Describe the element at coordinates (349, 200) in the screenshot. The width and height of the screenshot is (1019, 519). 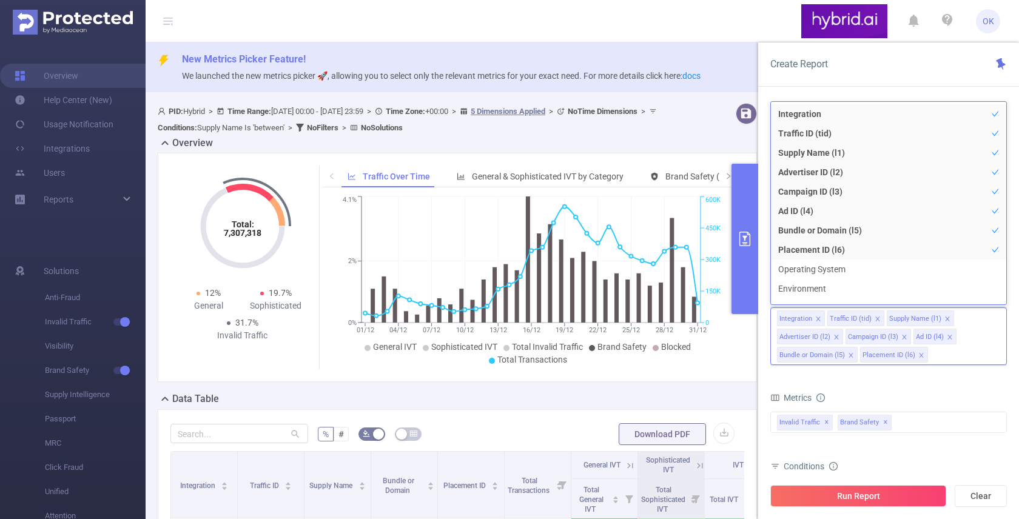
I see `tspan: 4.1%` at that location.